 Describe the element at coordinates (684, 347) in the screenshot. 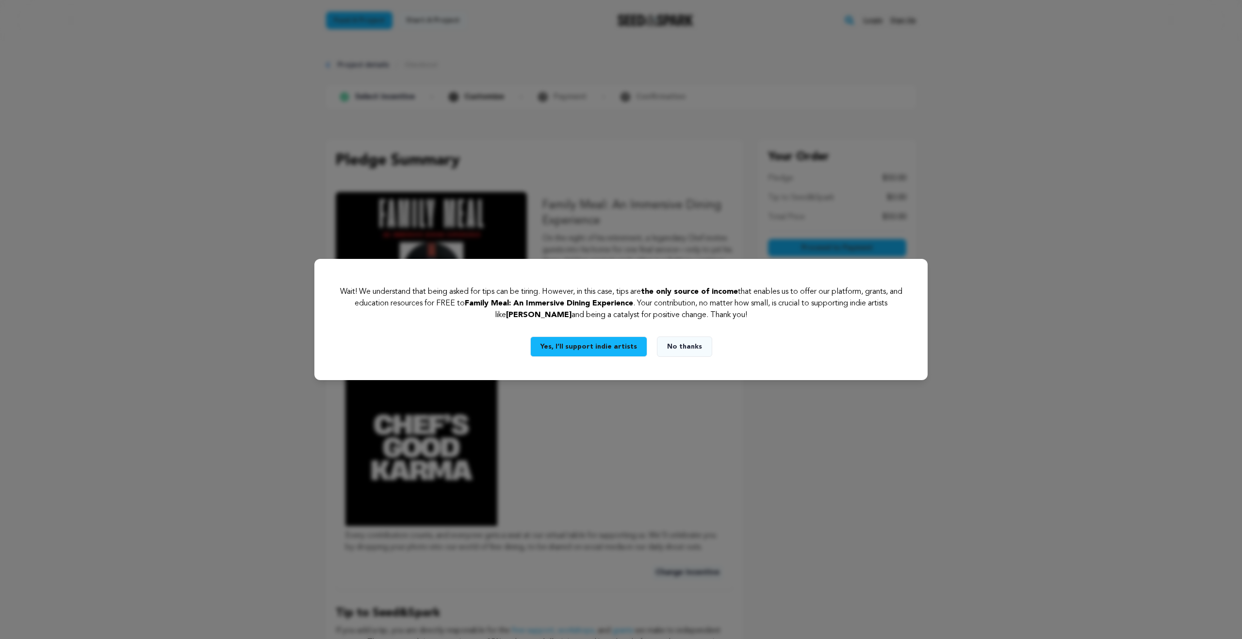

I see `button: No thanks` at that location.